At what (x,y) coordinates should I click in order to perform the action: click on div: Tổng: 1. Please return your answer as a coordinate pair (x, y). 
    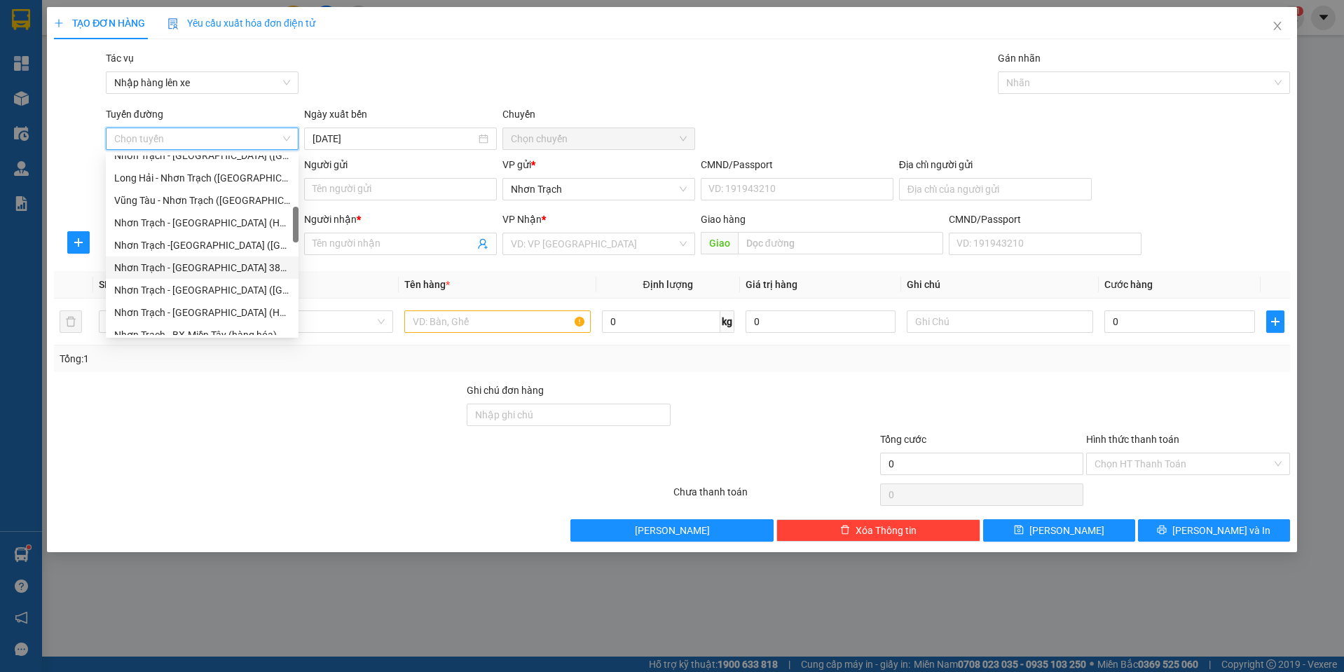
    Looking at the image, I should click on (289, 359).